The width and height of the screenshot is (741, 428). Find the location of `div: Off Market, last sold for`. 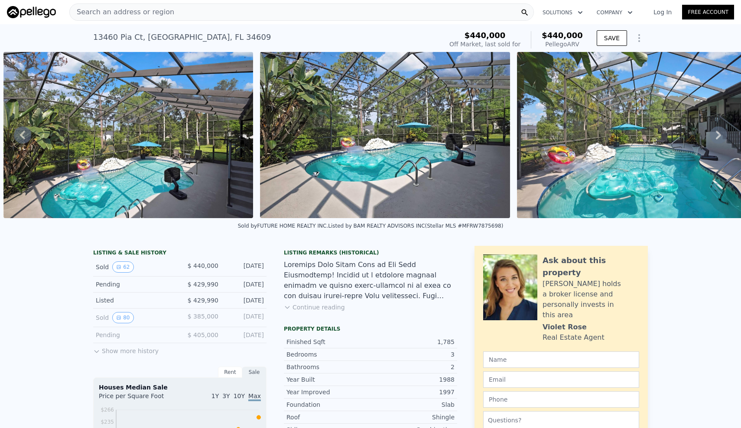

div: Off Market, last sold for is located at coordinates (485, 44).